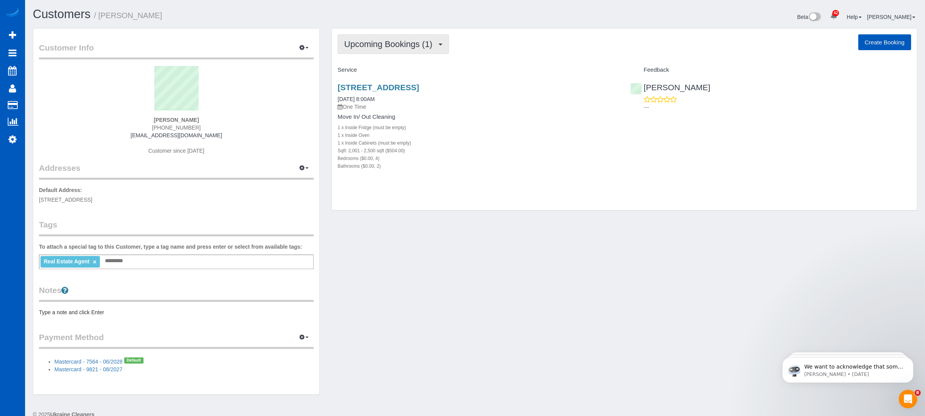 Image resolution: width=925 pixels, height=416 pixels. Describe the element at coordinates (478, 70) in the screenshot. I see `h4: Service` at that location.